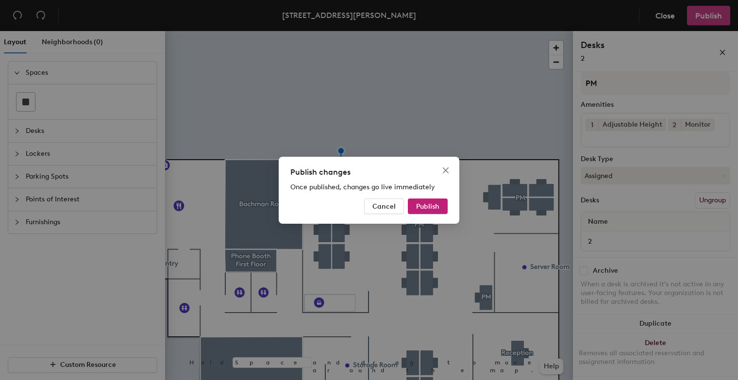  What do you see at coordinates (446, 171) in the screenshot?
I see `span: Close` at bounding box center [446, 171].